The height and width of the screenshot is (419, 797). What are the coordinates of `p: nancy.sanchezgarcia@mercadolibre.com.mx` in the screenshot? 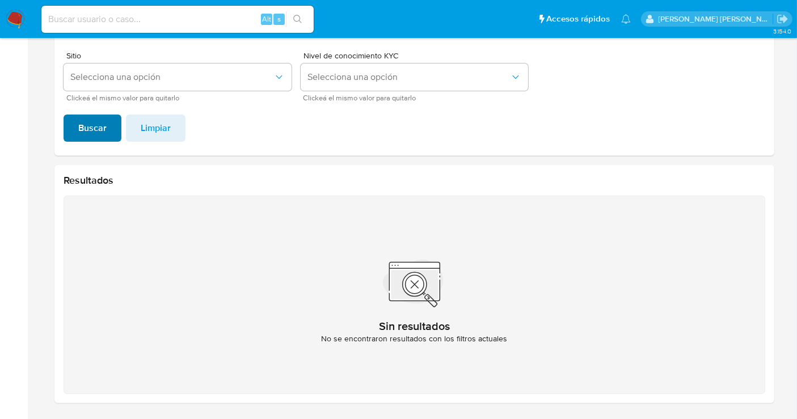 It's located at (716, 19).